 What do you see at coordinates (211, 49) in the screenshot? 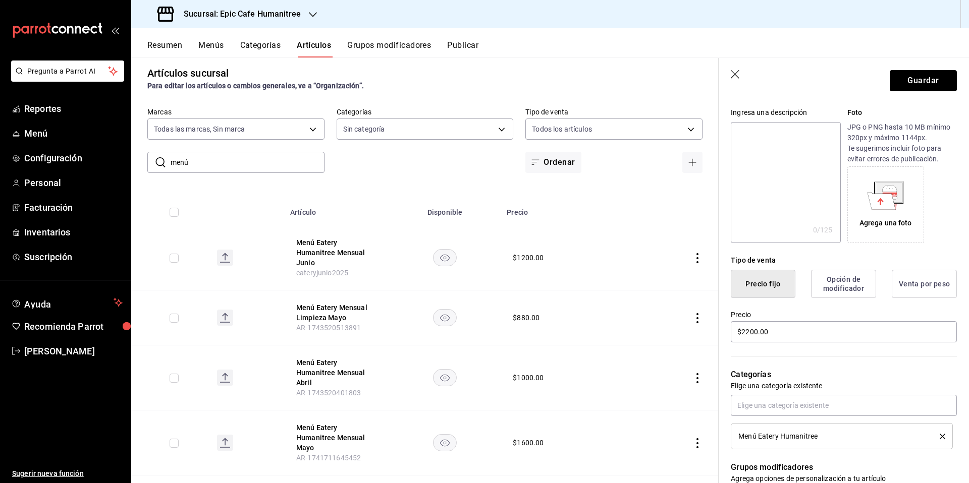
I see `button: Menús` at bounding box center [211, 49].